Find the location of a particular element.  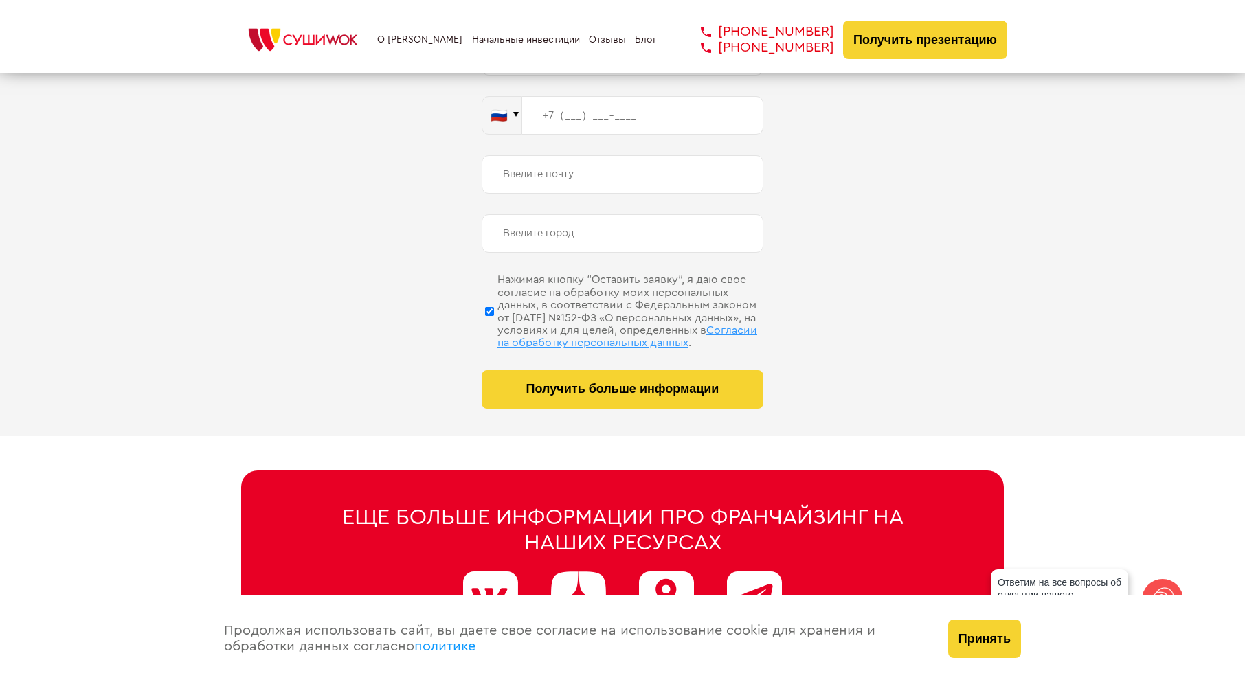

a: Начальные инвестиции is located at coordinates (526, 40).